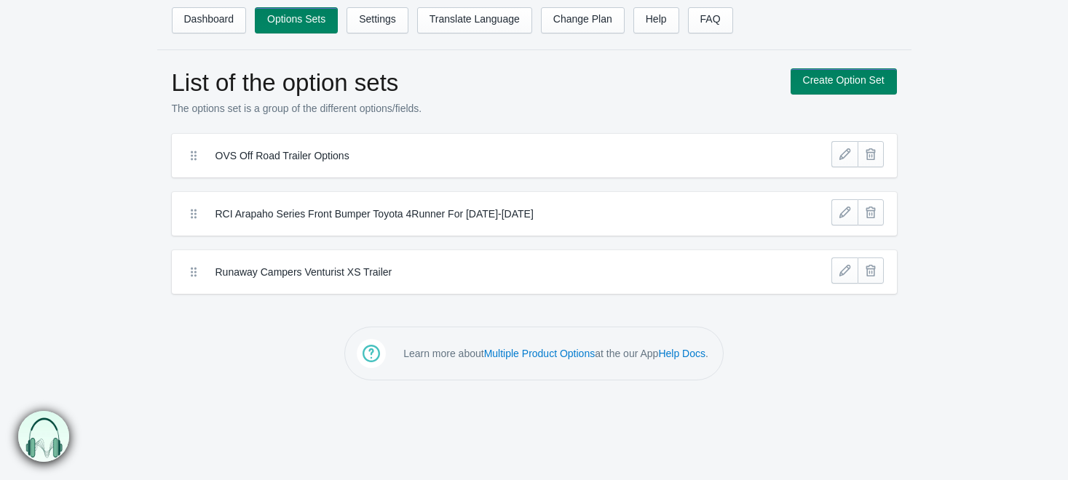  I want to click on label: Runaway Campers Venturist XS Trailer, so click(480, 272).